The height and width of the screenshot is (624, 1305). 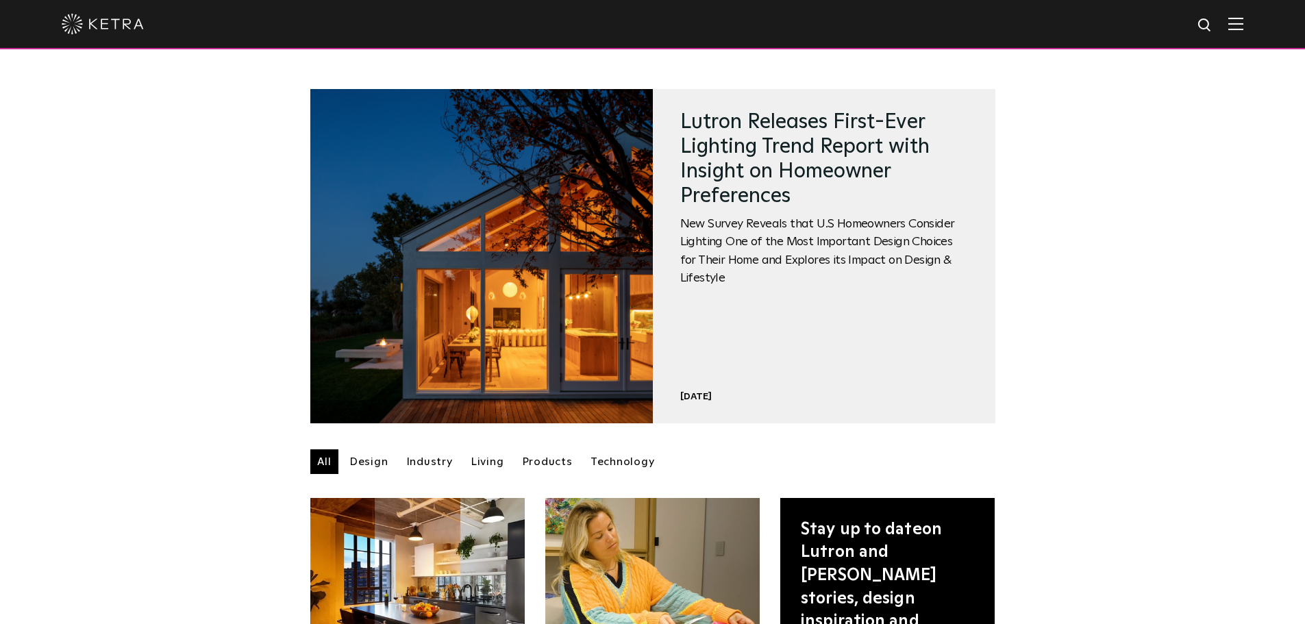 I want to click on img: ketra-logo-2019-white, so click(x=103, y=24).